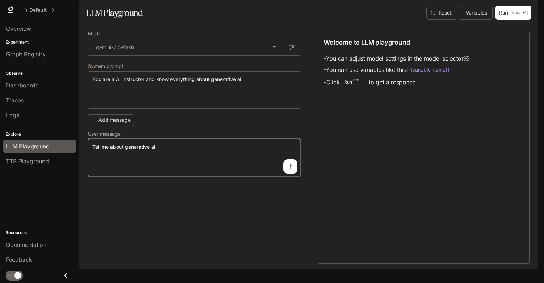  I want to click on div: gemini-2.5-flash, so click(186, 47).